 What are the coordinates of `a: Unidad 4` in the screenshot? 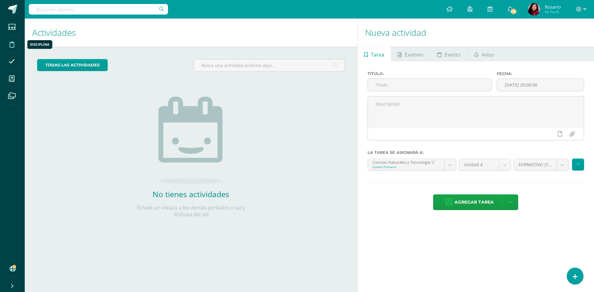 It's located at (485, 165).